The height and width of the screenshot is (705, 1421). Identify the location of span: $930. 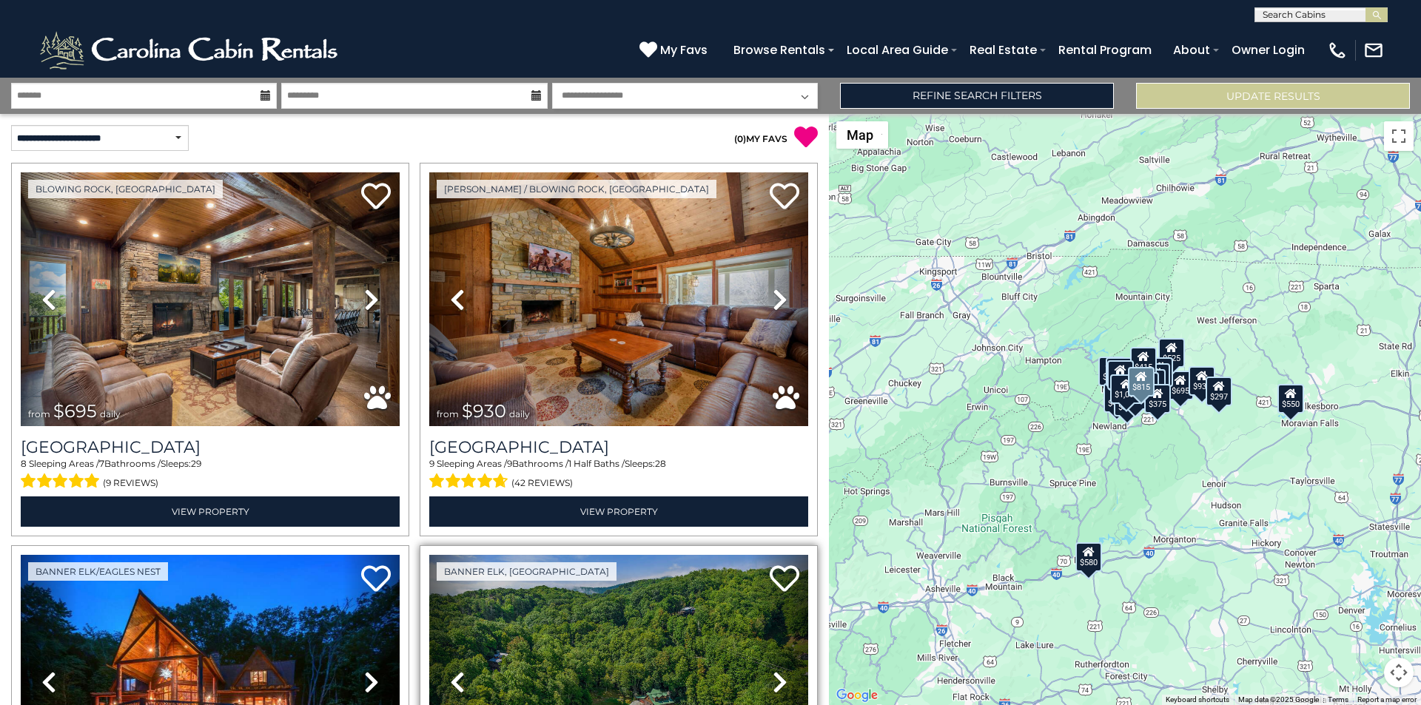
(484, 411).